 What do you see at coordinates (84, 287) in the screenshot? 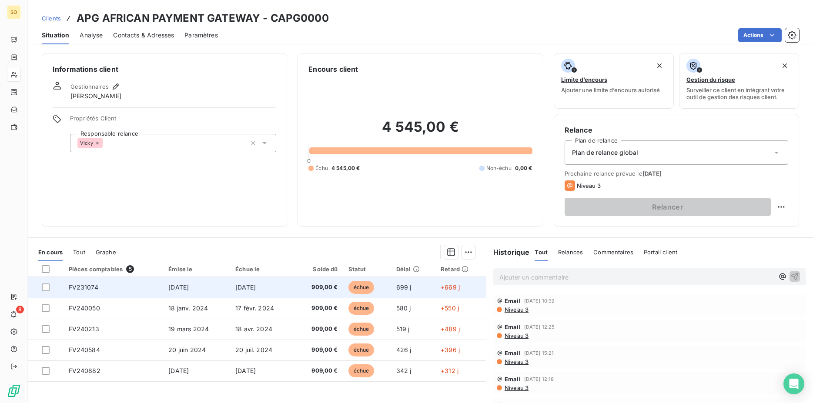
I see `span: FV231074` at bounding box center [84, 287].